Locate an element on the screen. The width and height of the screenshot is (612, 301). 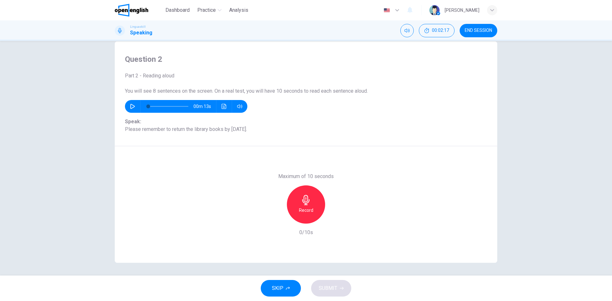
img: Profile picture is located at coordinates (434, 10).